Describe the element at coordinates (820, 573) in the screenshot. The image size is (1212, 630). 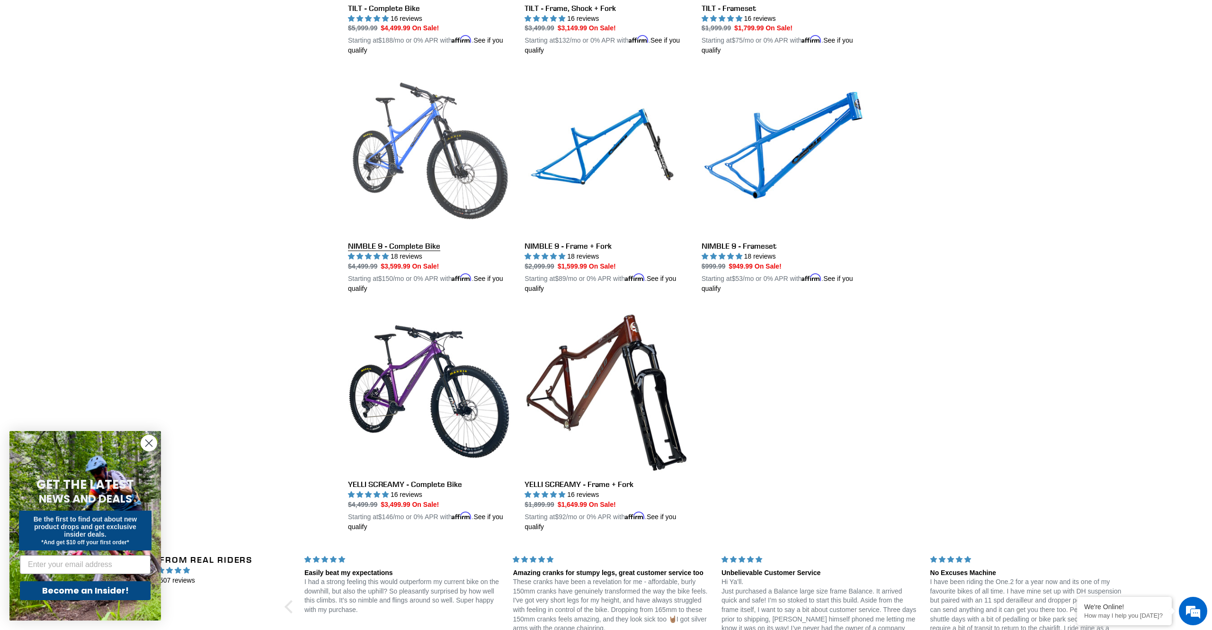
I see `div: Unbelievable Customer Service` at that location.